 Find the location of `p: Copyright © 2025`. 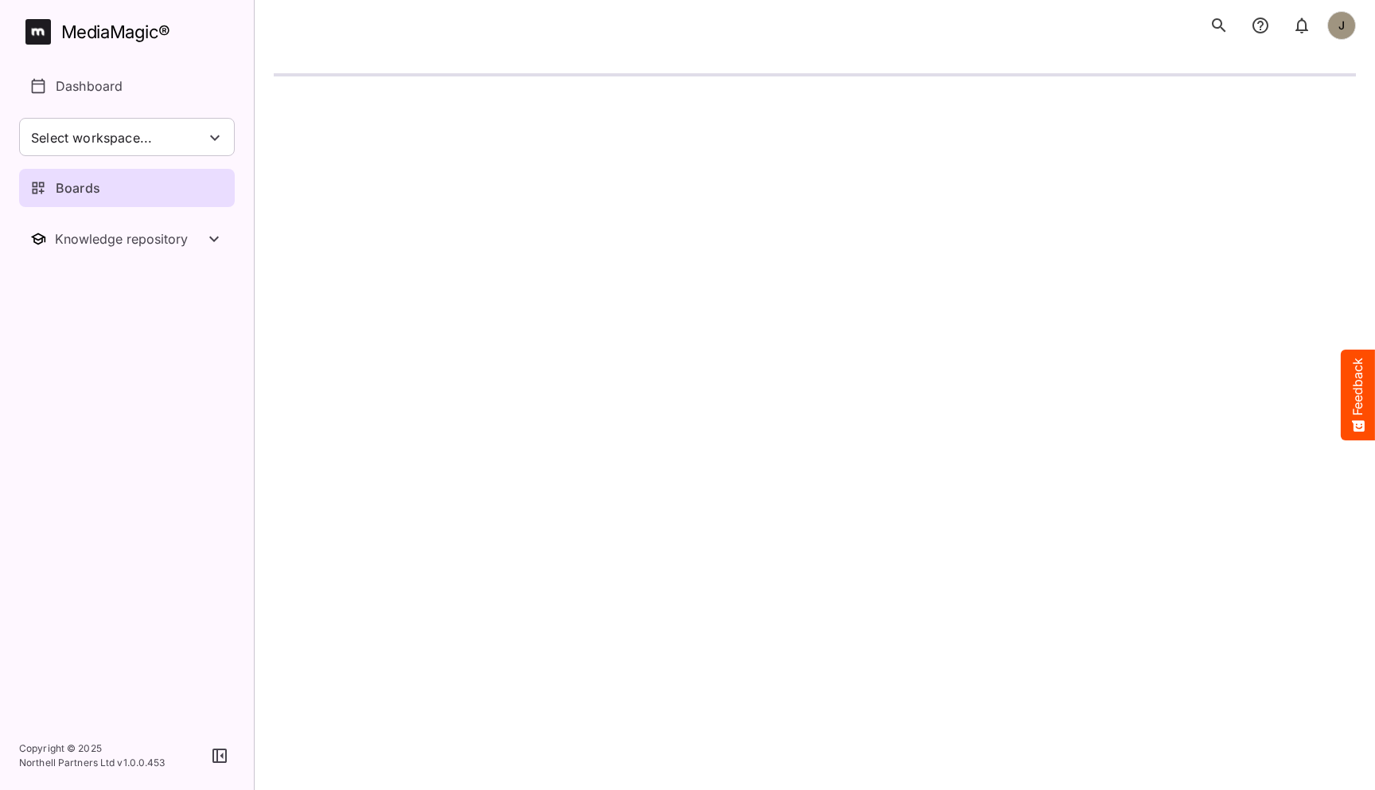

p: Copyright © 2025 is located at coordinates (92, 748).